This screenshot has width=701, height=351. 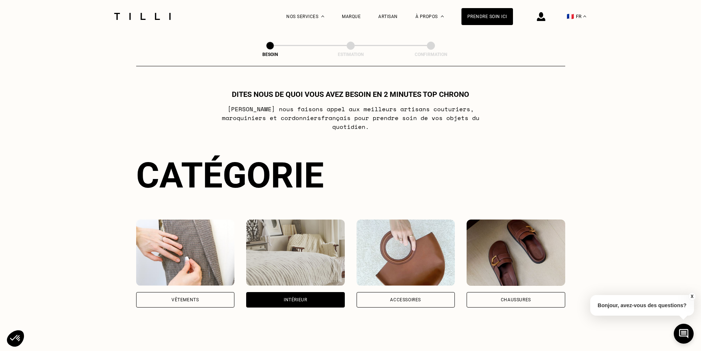 What do you see at coordinates (516, 300) in the screenshot?
I see `div: Chaussures` at bounding box center [516, 300].